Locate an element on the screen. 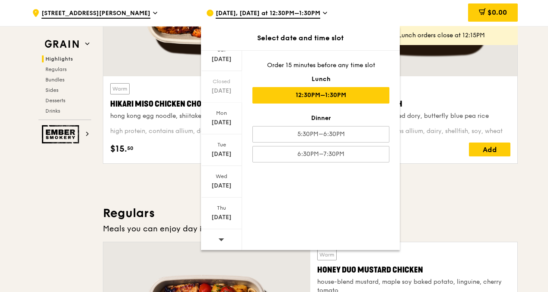  span: Desserts is located at coordinates (55, 100).